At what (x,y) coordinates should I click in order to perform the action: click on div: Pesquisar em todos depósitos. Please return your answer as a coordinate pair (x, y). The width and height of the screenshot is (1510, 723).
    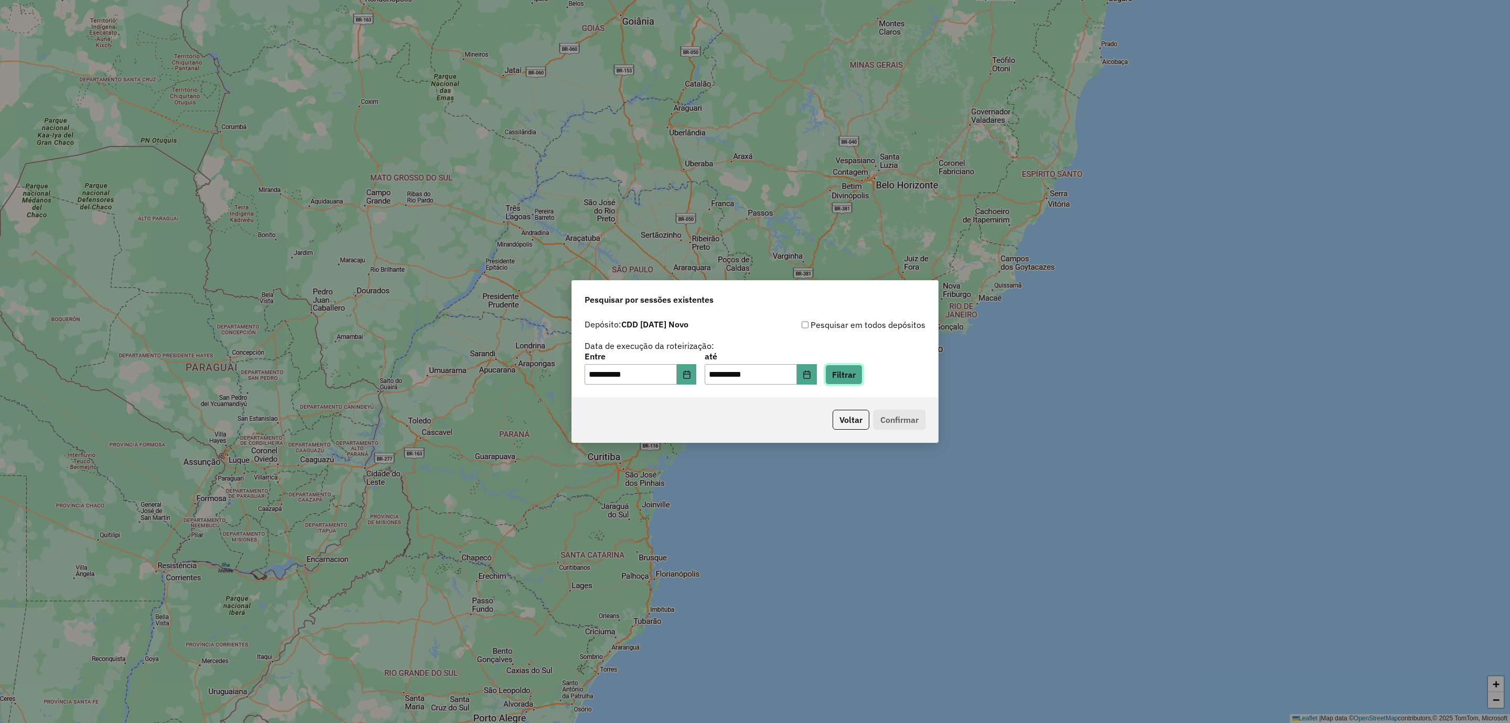
    Looking at the image, I should click on (840, 325).